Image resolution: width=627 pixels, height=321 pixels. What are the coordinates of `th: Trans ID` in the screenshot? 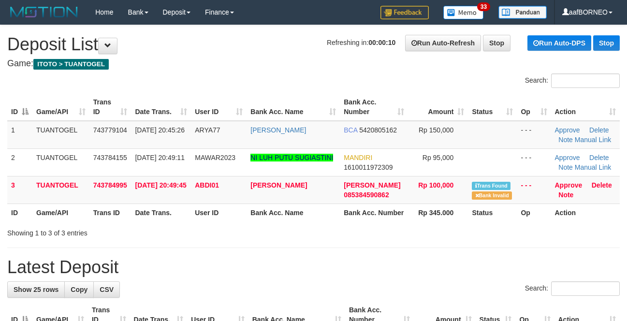 It's located at (110, 212).